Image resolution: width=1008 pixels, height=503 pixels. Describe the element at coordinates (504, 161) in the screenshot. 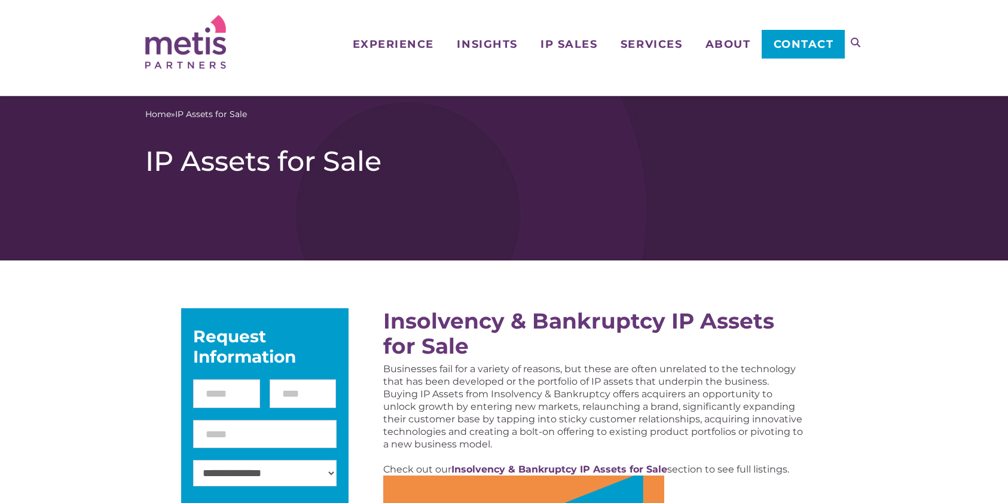

I see `h1: IP Assets for Sale` at that location.